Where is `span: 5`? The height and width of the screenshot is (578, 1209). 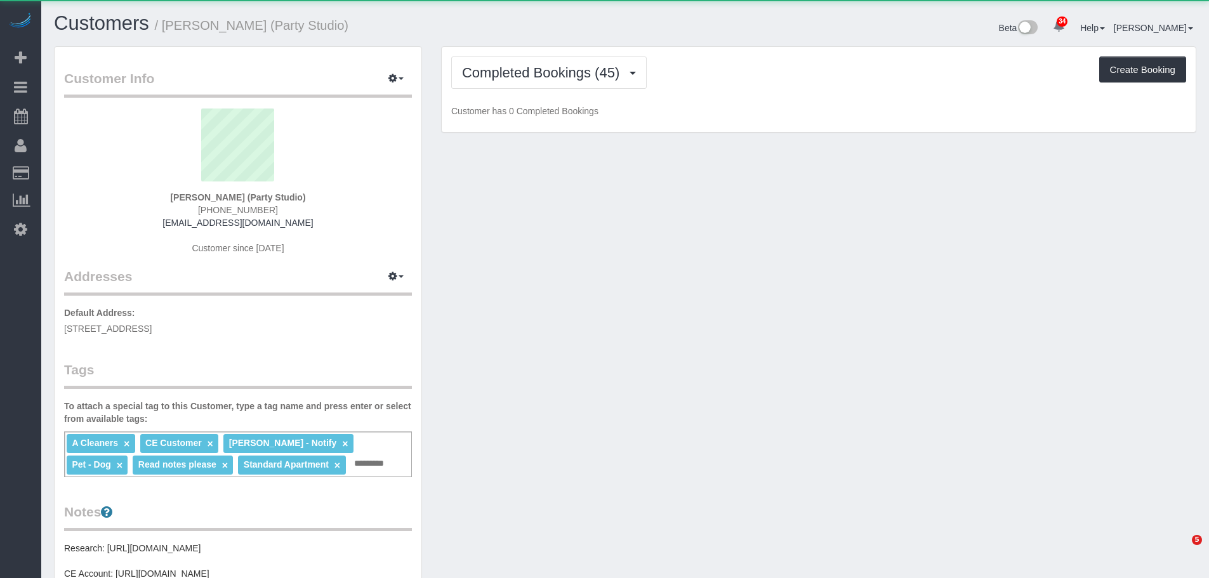
span: 5 is located at coordinates (1197, 540).